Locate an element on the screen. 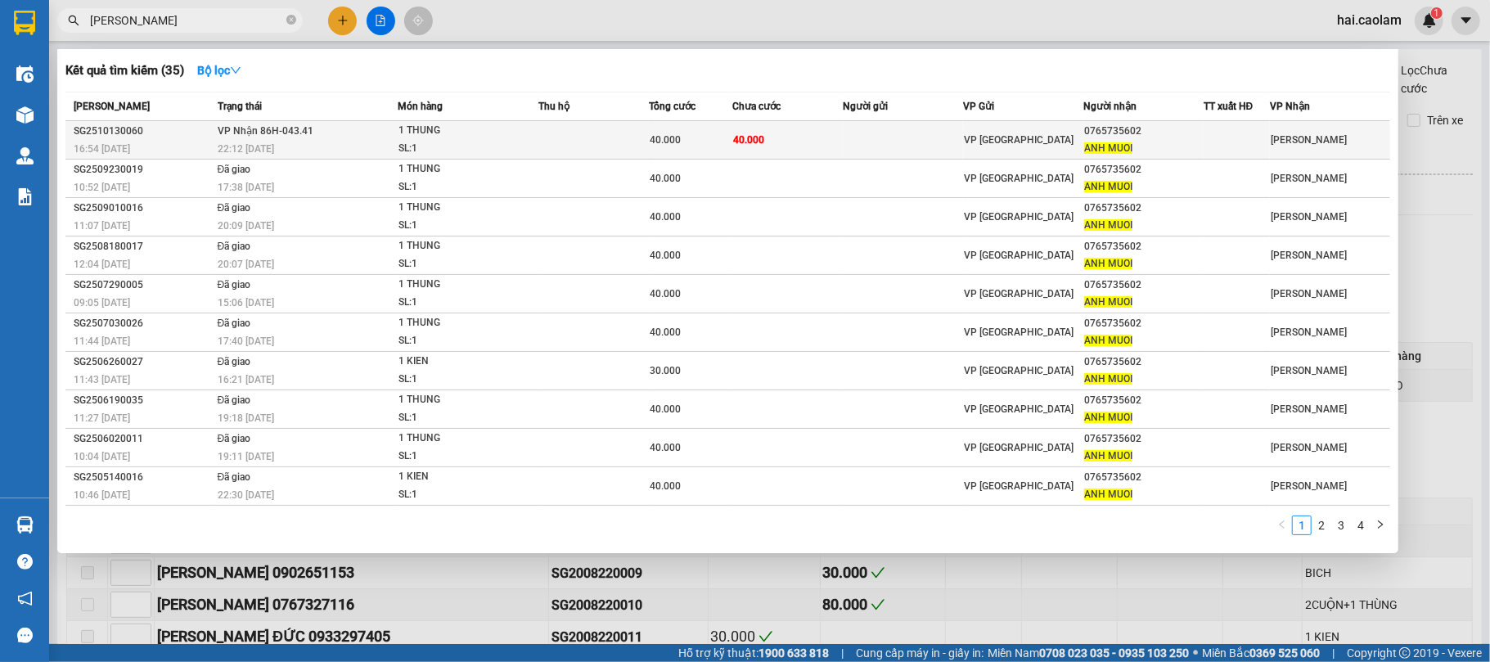 The width and height of the screenshot is (1490, 662). li: 2 is located at coordinates (1322, 525).